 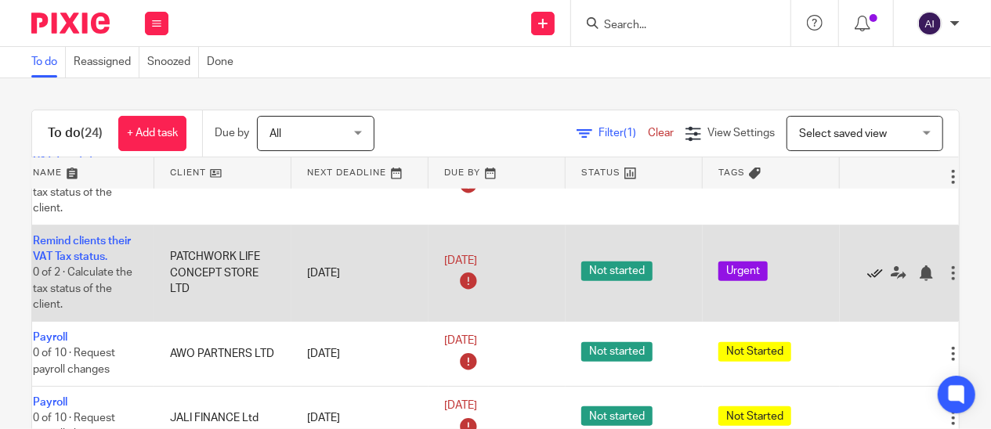 I want to click on span: (24), so click(x=92, y=133).